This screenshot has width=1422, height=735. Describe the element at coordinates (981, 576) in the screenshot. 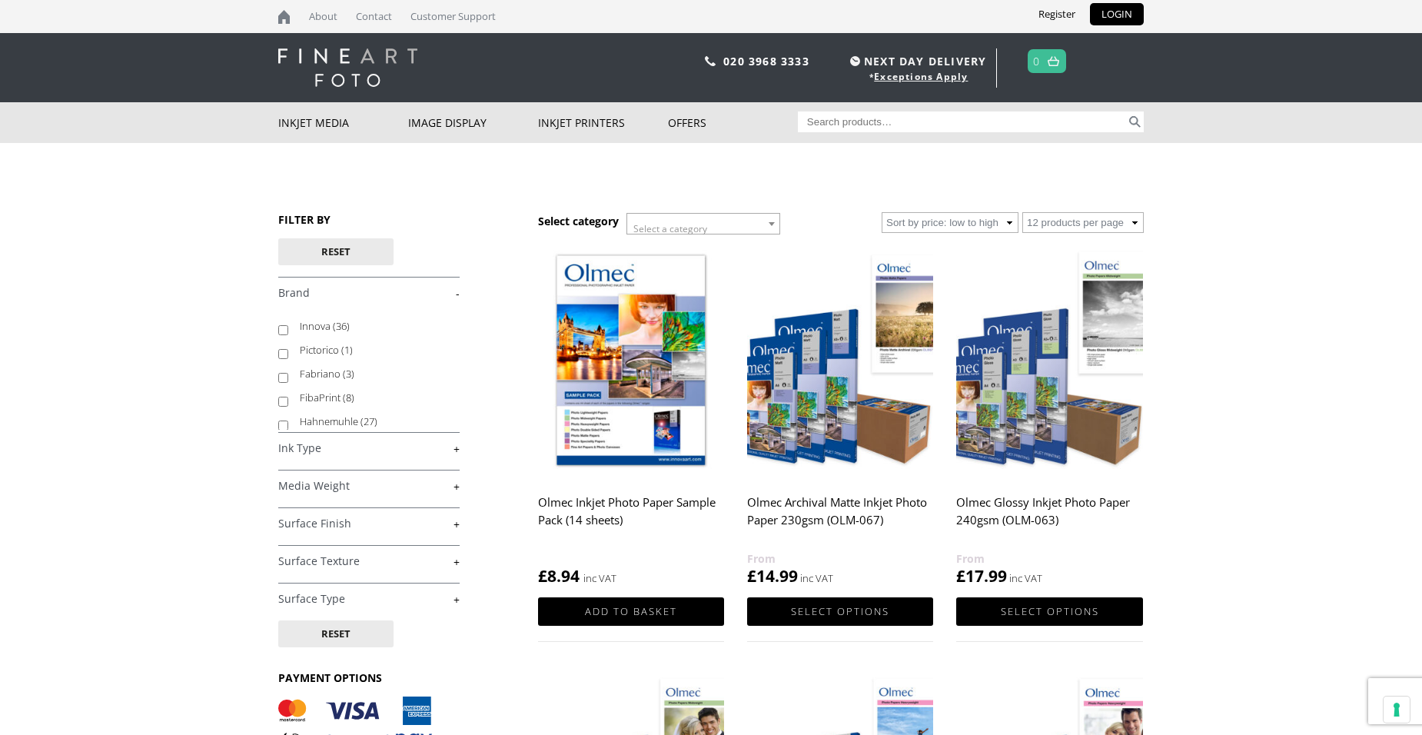

I see `bdi: 17.99` at that location.